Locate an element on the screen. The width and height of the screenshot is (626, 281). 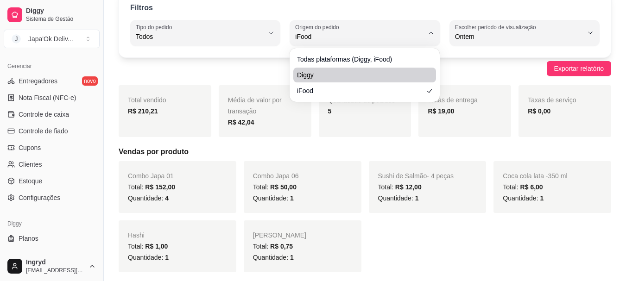
strong: 5 is located at coordinates (330, 111).